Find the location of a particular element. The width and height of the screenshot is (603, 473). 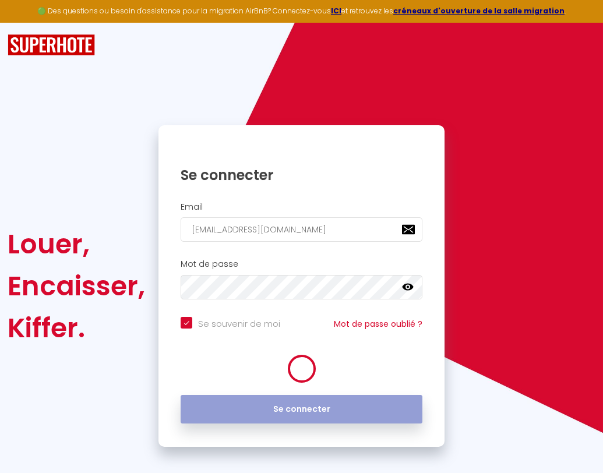

div: Louer, is located at coordinates (76, 244).